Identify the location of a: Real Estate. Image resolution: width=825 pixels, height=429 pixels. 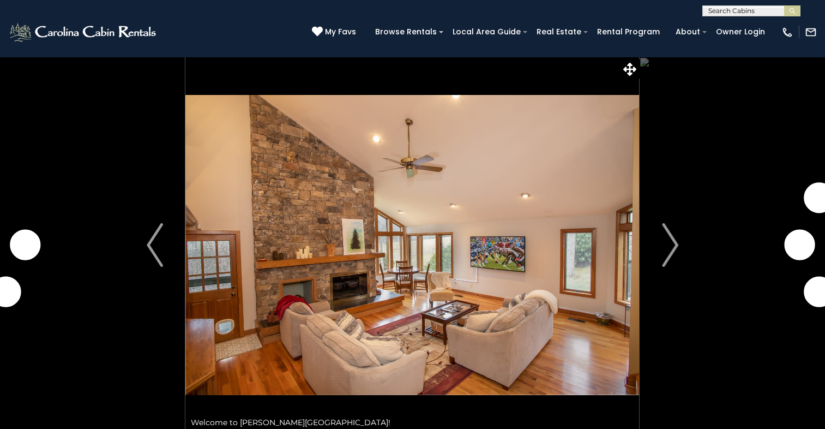
(559, 32).